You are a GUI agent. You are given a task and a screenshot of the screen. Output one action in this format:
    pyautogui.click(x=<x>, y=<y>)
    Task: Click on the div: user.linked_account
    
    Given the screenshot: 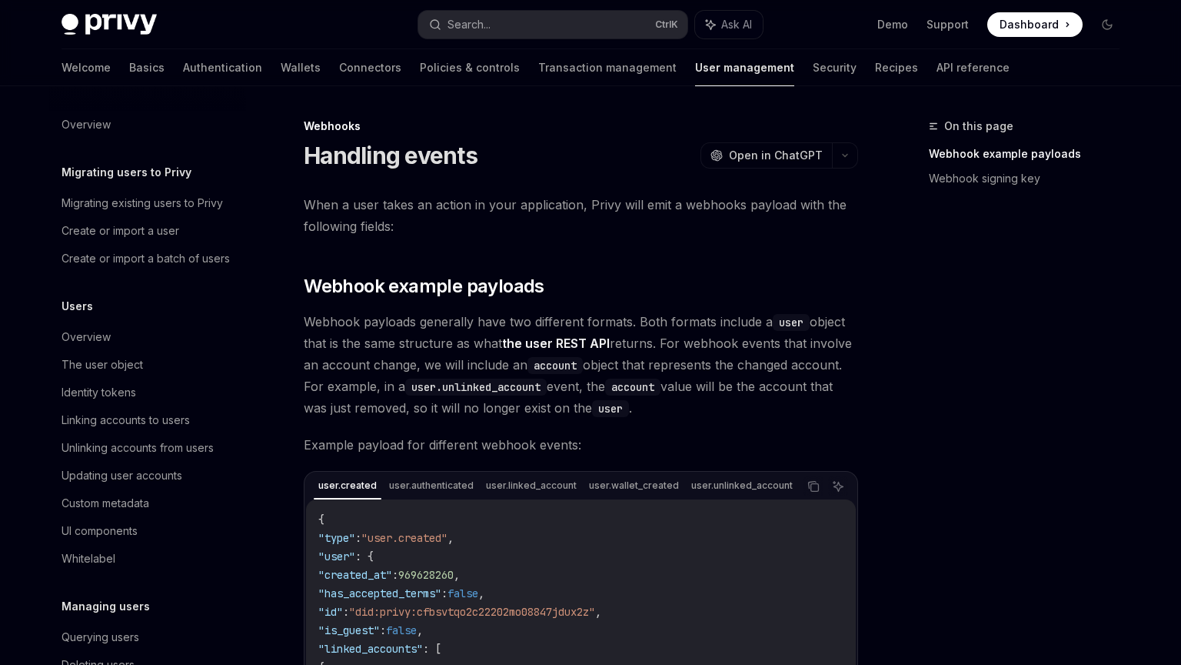 What is the action you would take?
    pyautogui.click(x=531, y=485)
    